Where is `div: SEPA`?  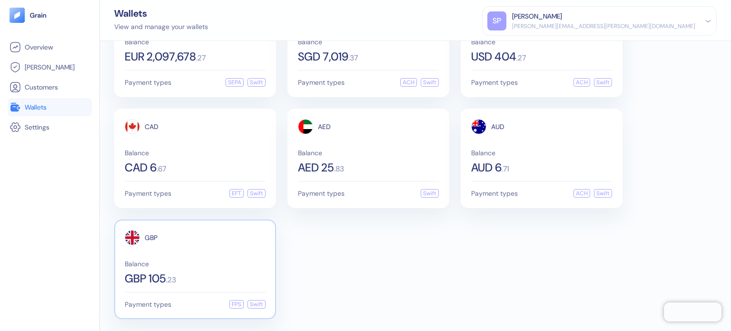 div: SEPA is located at coordinates (235, 82).